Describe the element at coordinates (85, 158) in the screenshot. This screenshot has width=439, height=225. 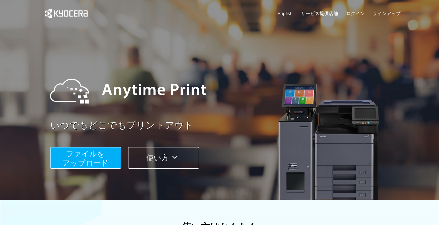
I see `span: ファイルを ​​アップロード` at that location.